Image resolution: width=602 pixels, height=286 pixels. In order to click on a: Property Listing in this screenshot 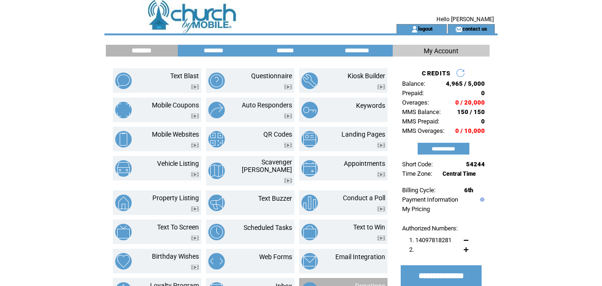, I will do `click(176, 198)`.